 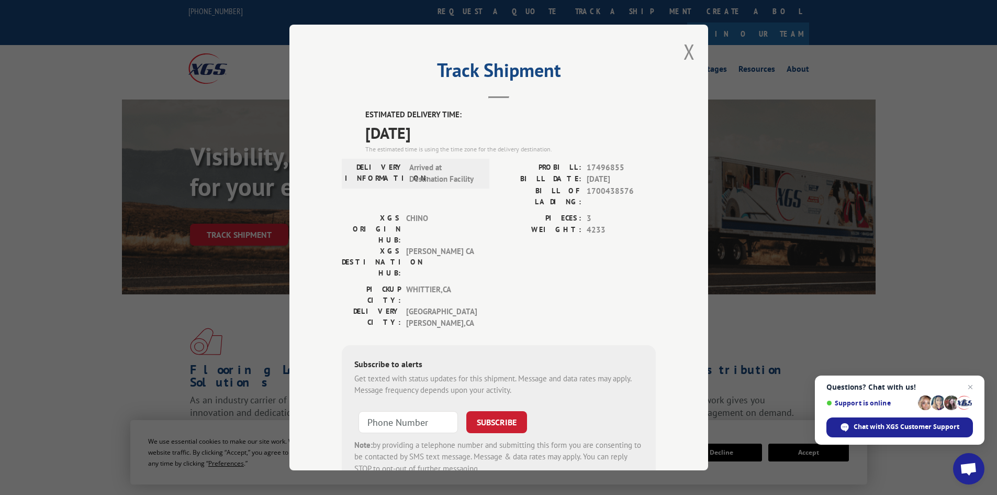 What do you see at coordinates (900, 387) in the screenshot?
I see `span: Questions? Chat with us!` at bounding box center [900, 387].